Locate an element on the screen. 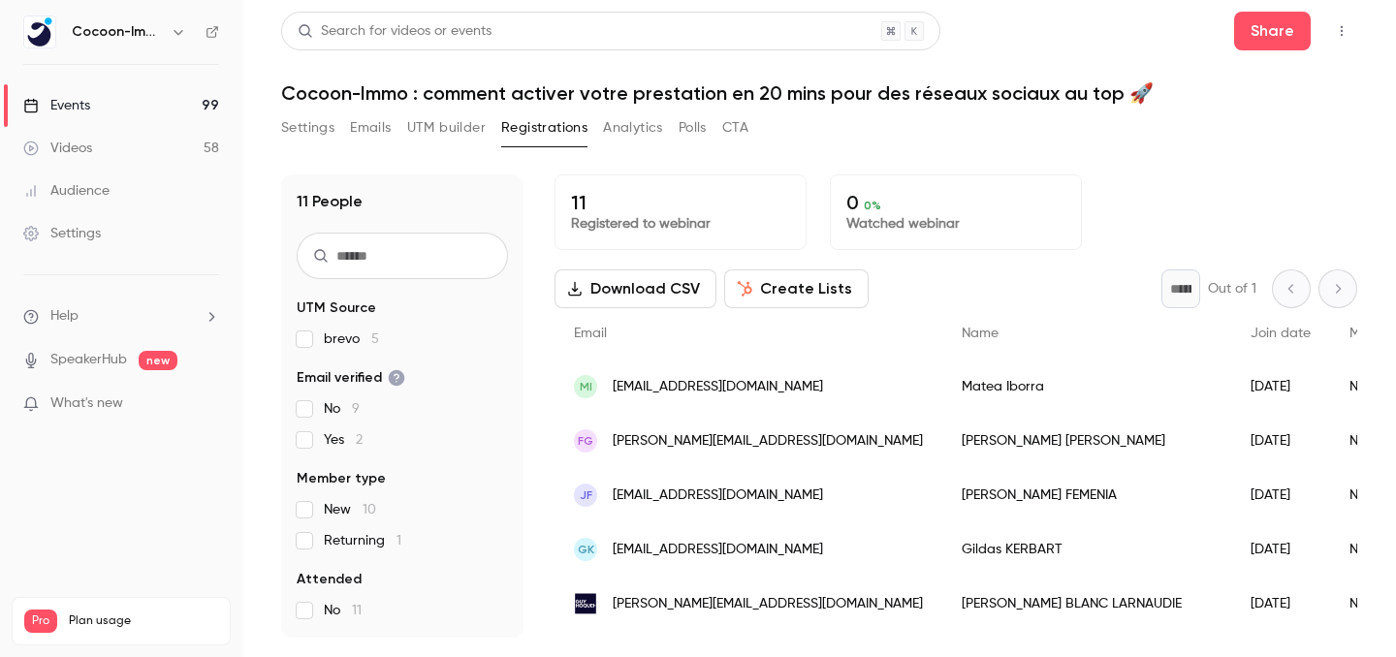 This screenshot has width=1396, height=657. span: Pro is located at coordinates (41, 621).